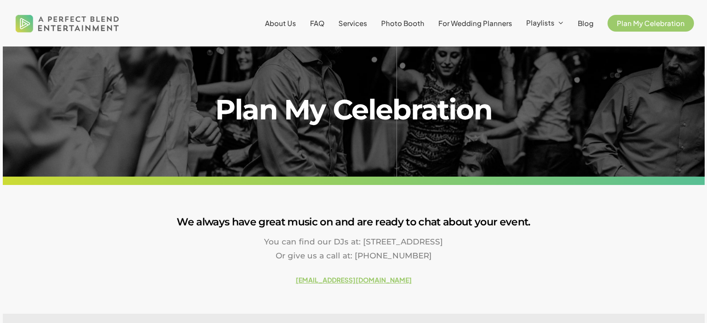  Describe the element at coordinates (403, 23) in the screenshot. I see `a: Photo Booth` at that location.